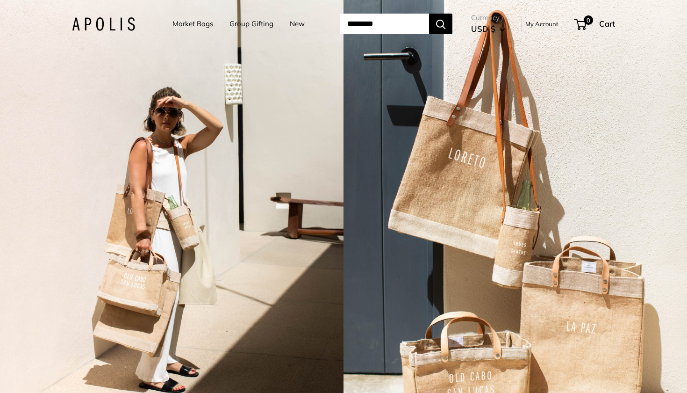 This screenshot has width=687, height=393. Describe the element at coordinates (384, 24) in the screenshot. I see `input: Search...` at that location.